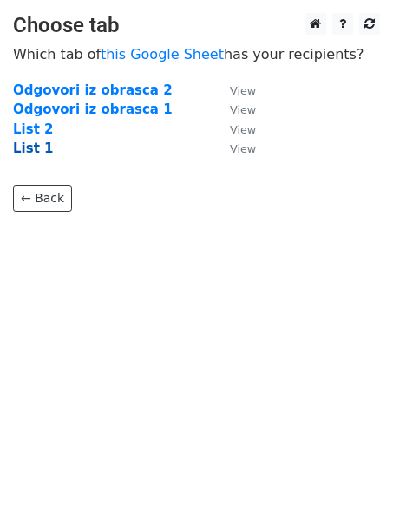 Image resolution: width=393 pixels, height=507 pixels. Describe the element at coordinates (93, 90) in the screenshot. I see `a: Odgovori iz obrasca 2` at that location.